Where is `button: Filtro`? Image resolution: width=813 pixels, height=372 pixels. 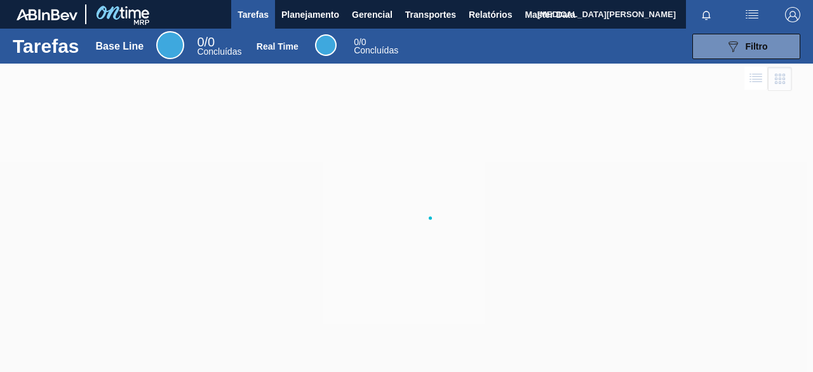
button: Filtro is located at coordinates (747, 46).